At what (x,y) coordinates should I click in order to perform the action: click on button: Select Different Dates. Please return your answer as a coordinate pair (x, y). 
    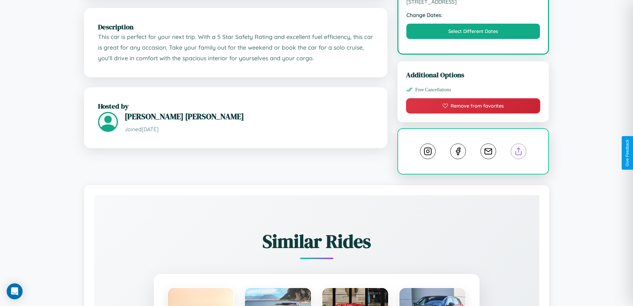
    Looking at the image, I should click on (473, 31).